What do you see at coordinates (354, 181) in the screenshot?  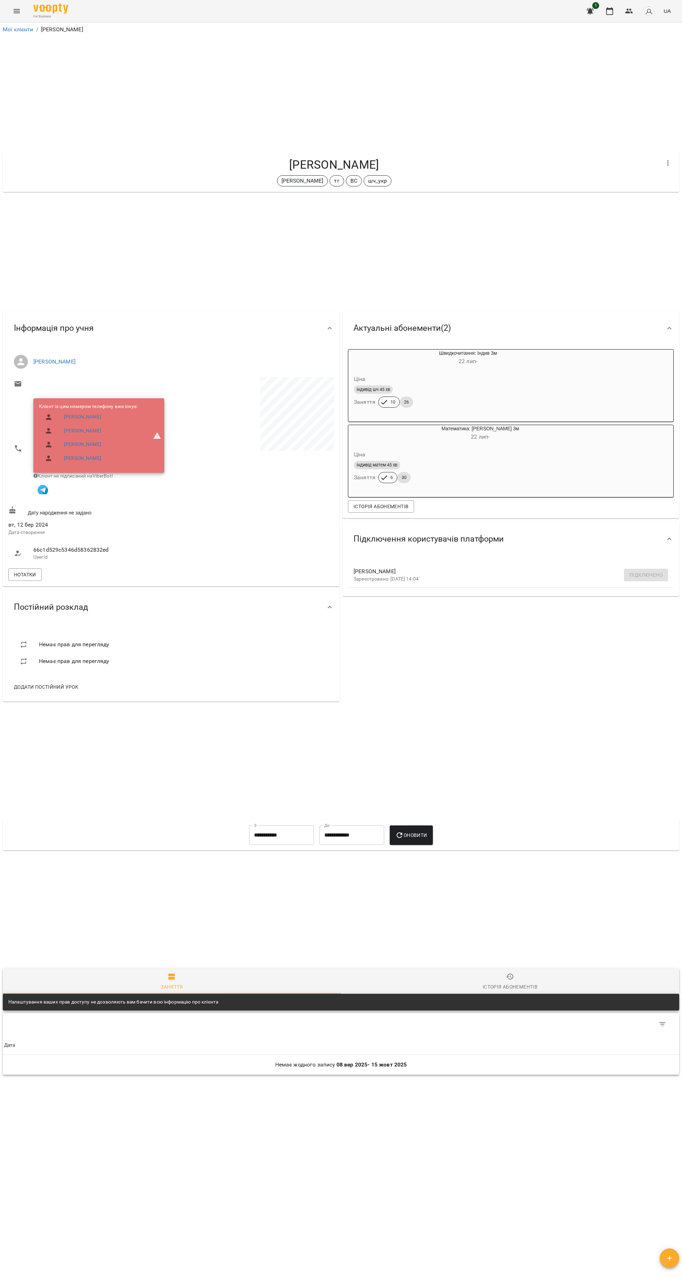 I see `div: ВС` at bounding box center [354, 181].